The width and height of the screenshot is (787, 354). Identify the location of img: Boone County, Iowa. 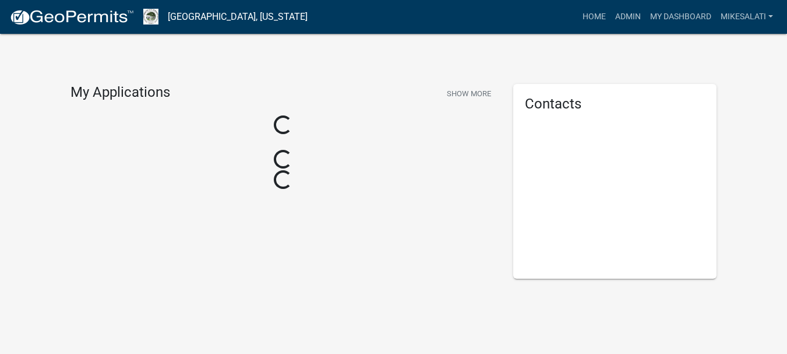
(151, 16).